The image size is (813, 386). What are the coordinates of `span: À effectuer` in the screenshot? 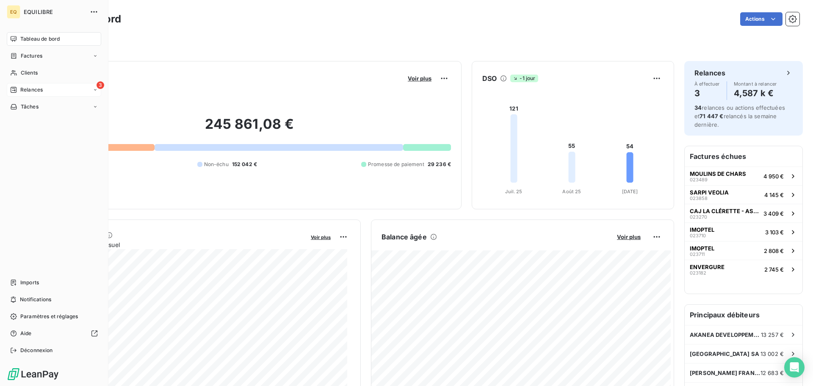 It's located at (708, 84).